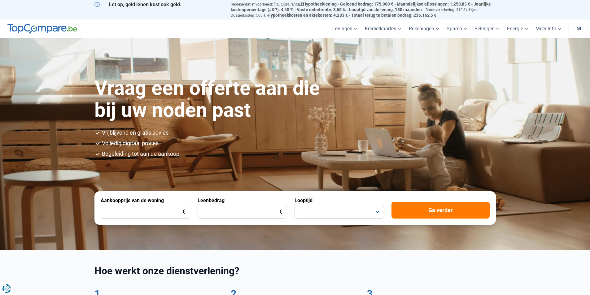  What do you see at coordinates (214, 99) in the screenshot?
I see `h1: Vraag een offerte aan die bij uw noden past` at bounding box center [214, 99].